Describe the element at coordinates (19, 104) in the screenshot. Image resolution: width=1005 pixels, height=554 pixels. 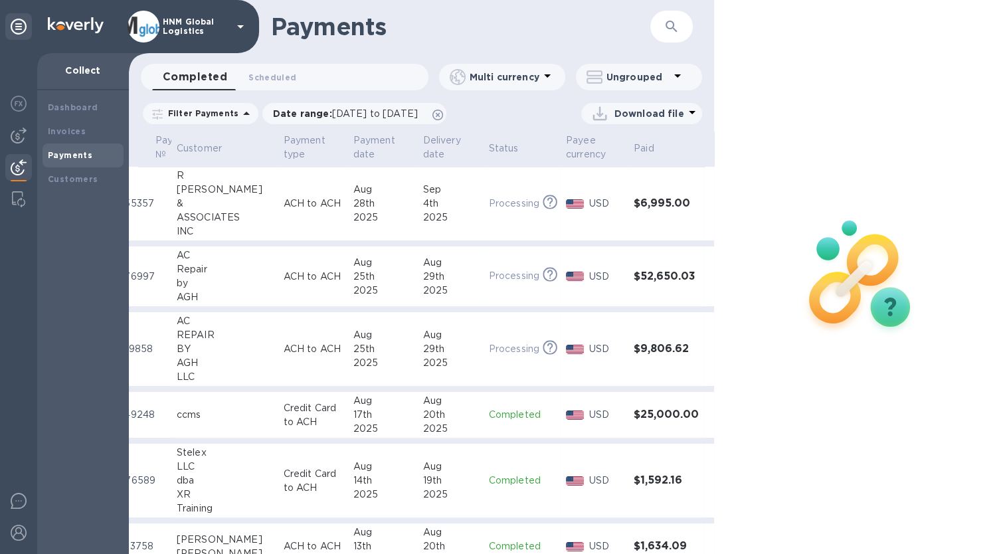
I see `img: Foreign exchange` at that location.